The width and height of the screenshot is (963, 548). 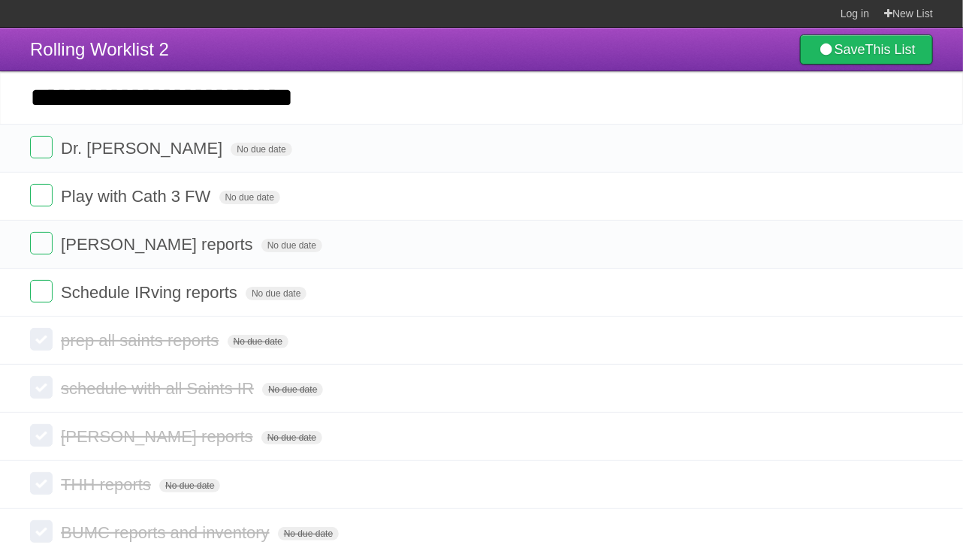 I want to click on span: prep all saints reports, so click(x=141, y=340).